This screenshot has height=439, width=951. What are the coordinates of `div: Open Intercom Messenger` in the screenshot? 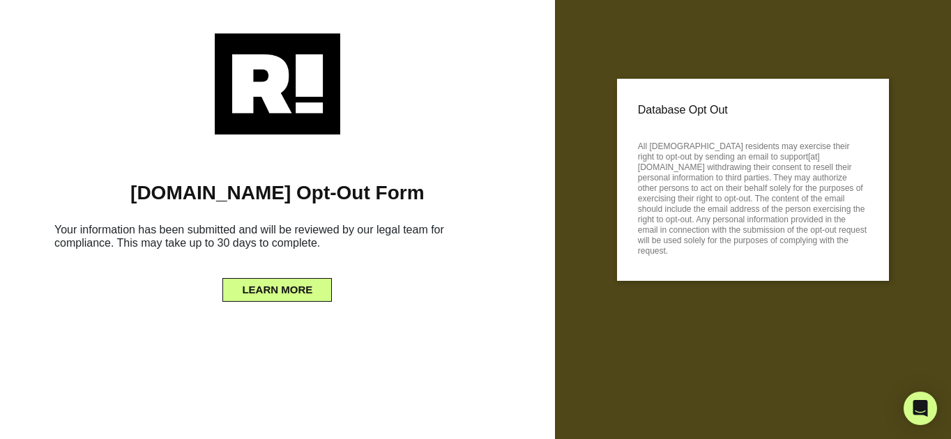 It's located at (920, 408).